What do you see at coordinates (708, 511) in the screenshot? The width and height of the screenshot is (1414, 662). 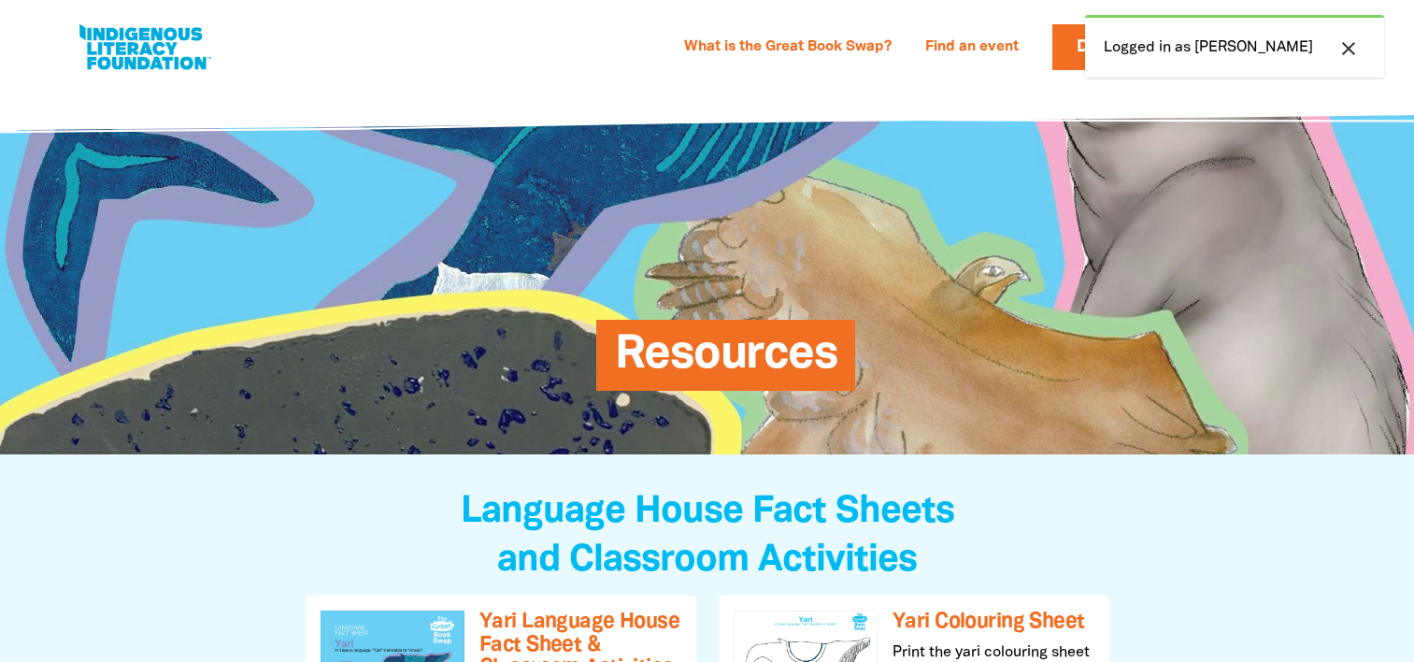 I see `span: Language House Fact Sheets` at bounding box center [708, 511].